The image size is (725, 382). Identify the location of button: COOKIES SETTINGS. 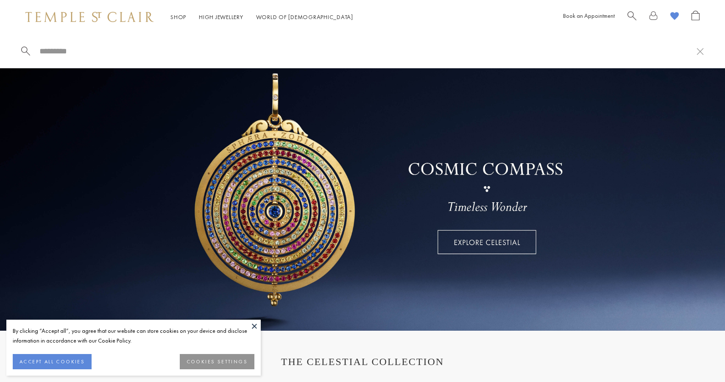
(217, 361).